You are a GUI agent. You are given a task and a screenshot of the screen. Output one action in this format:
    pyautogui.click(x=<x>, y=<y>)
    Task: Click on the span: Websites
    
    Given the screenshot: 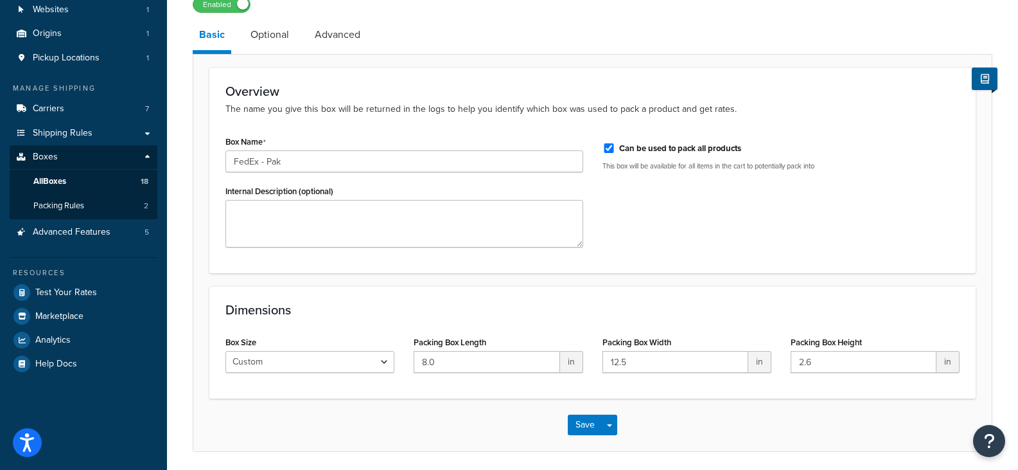 What is the action you would take?
    pyautogui.click(x=51, y=10)
    